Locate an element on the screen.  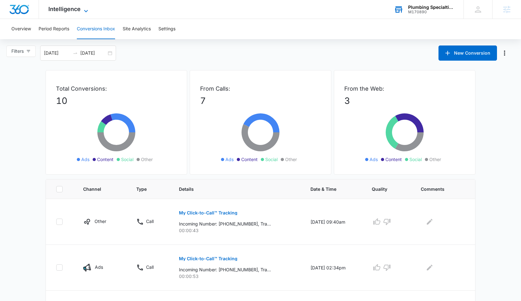
p: 7 is located at coordinates (260, 101).